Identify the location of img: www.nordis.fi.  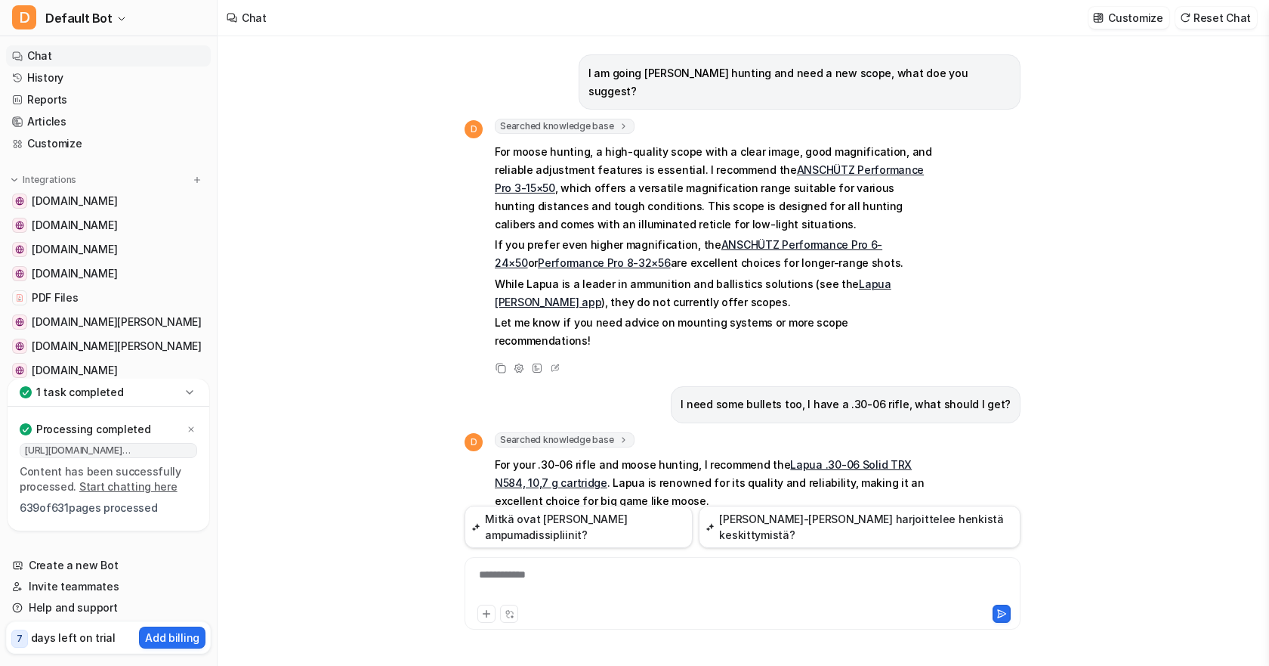
(20, 201).